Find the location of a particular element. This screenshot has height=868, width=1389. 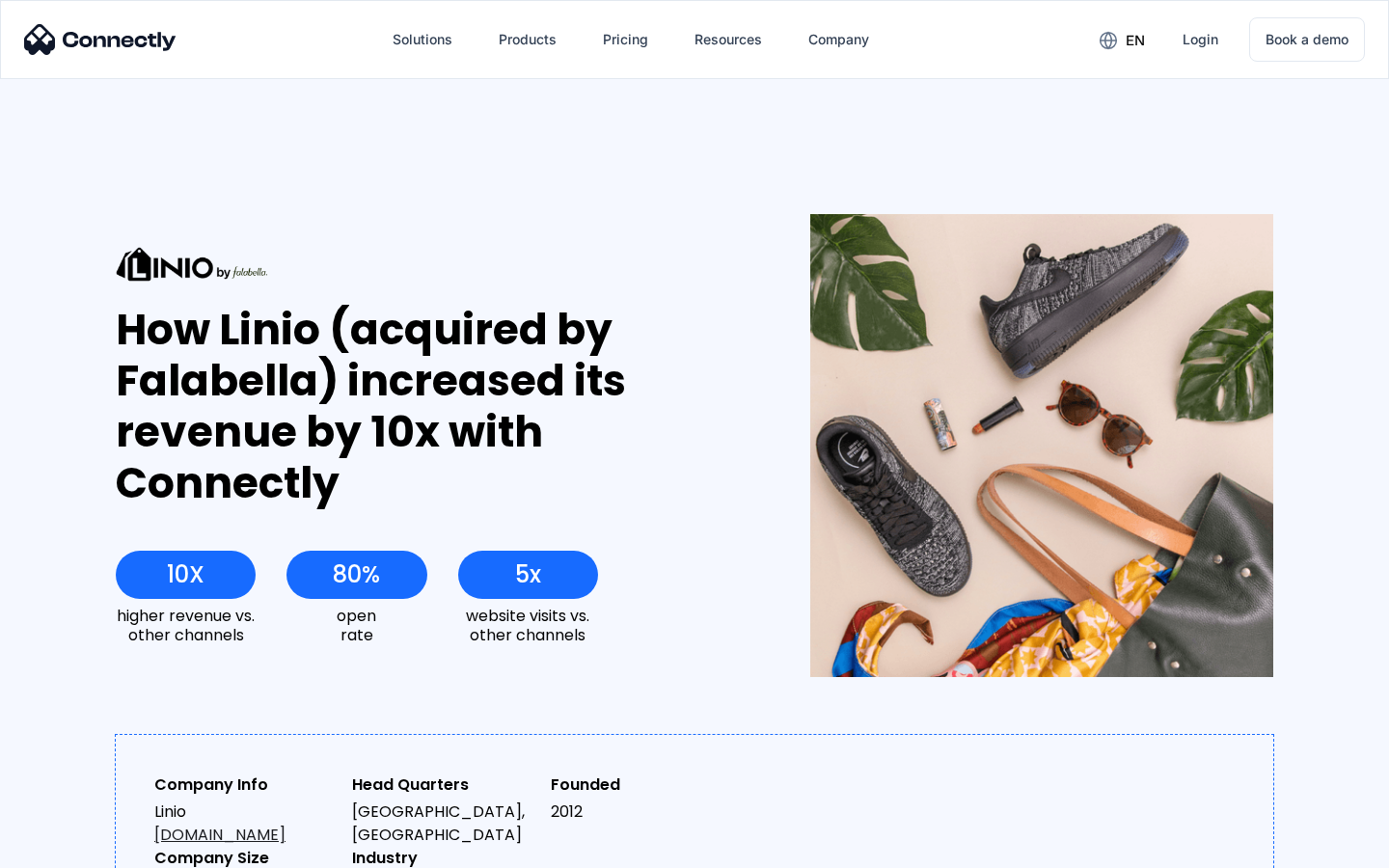

div: higher revenue vs. other channels is located at coordinates (185, 625).